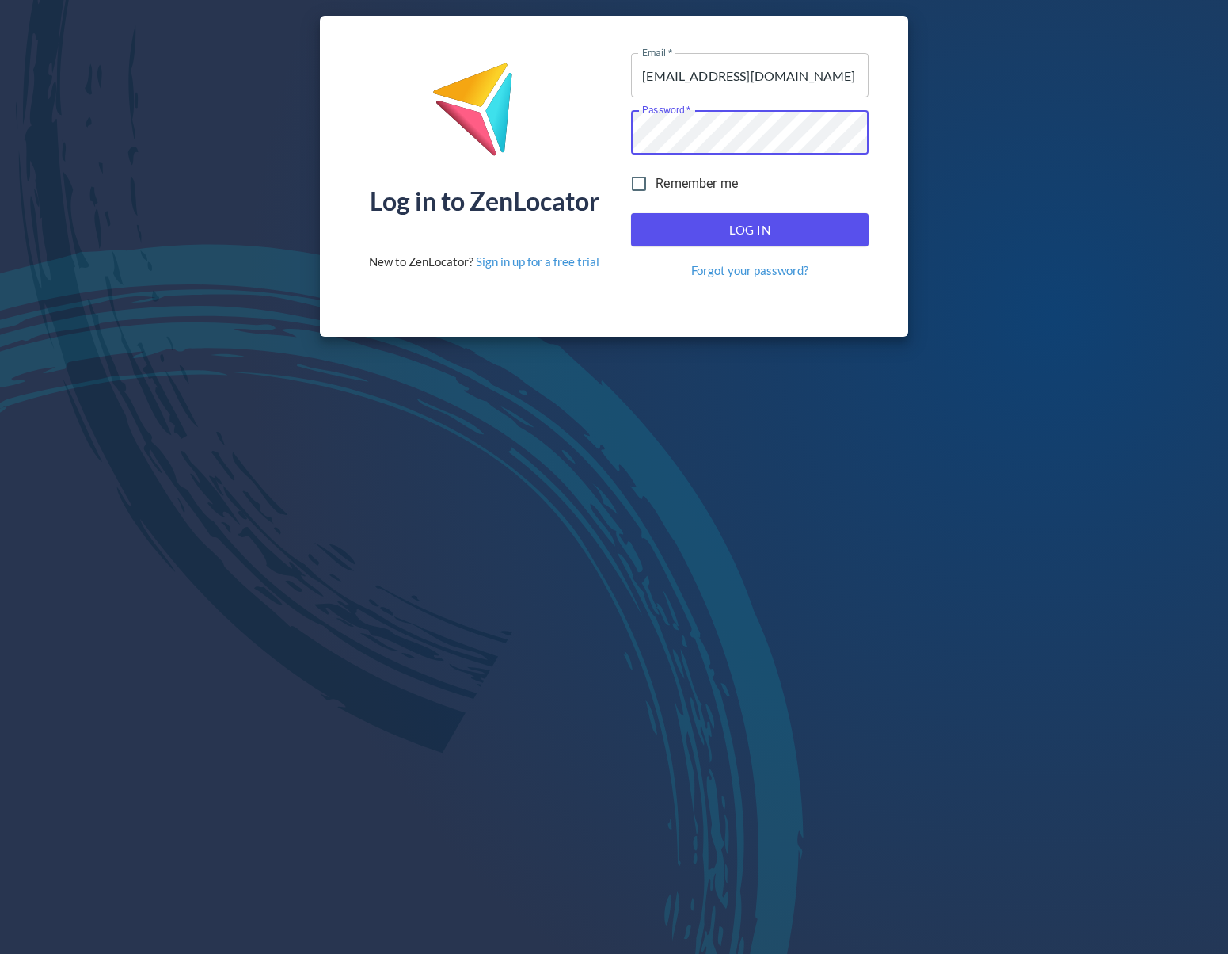  Describe the element at coordinates (484, 261) in the screenshot. I see `div: New to ZenLocator?` at that location.